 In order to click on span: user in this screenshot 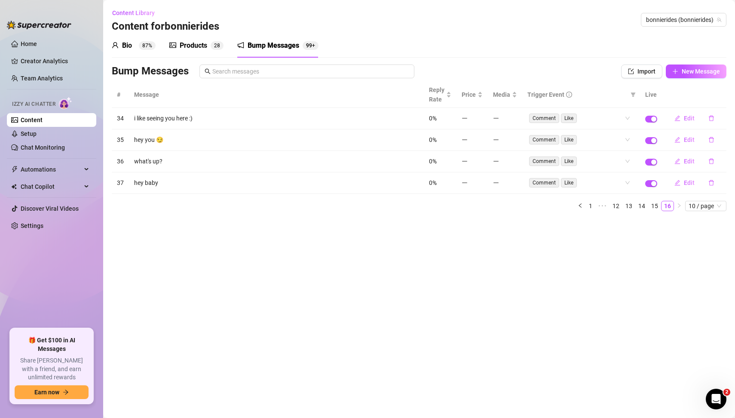, I will do `click(115, 45)`.